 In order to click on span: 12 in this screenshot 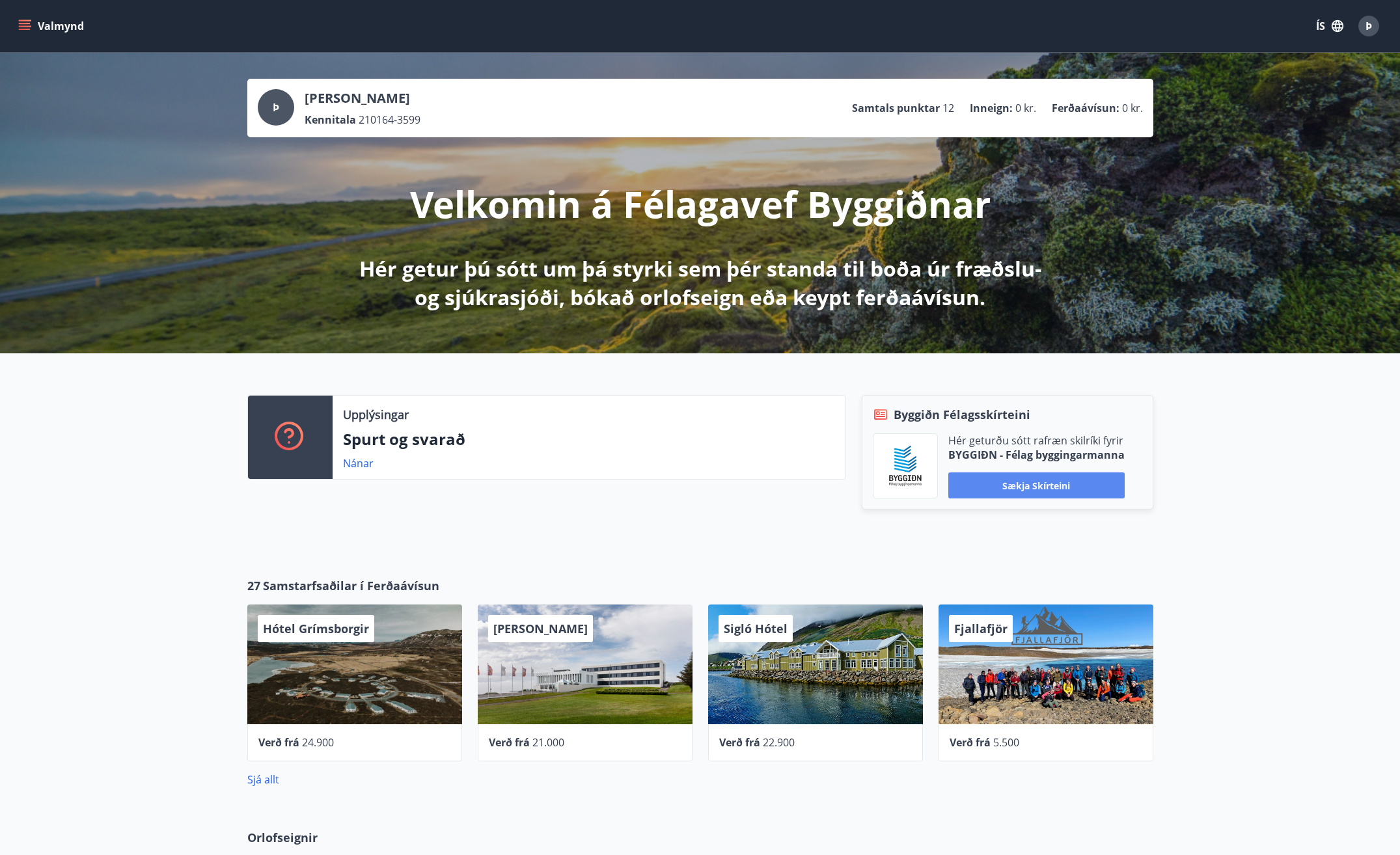, I will do `click(948, 108)`.